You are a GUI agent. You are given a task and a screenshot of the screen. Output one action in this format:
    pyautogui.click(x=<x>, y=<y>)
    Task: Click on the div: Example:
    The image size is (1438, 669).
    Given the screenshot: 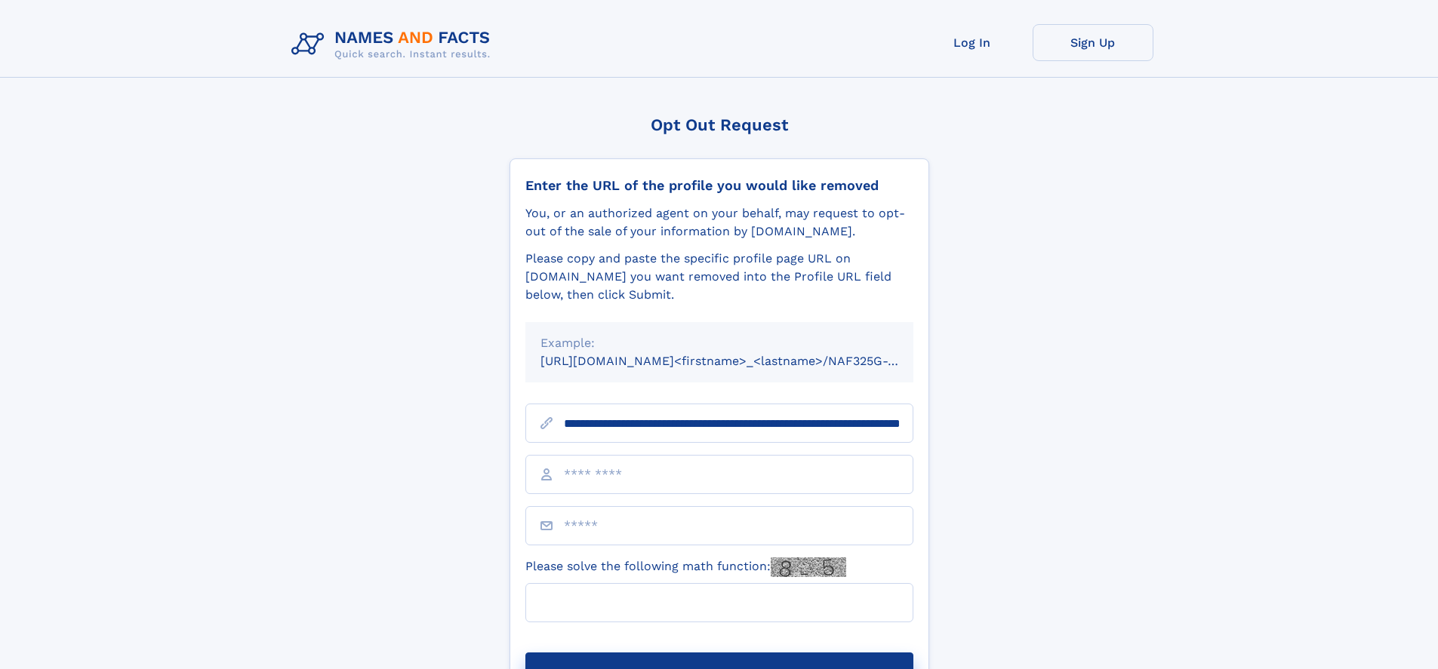 What is the action you would take?
    pyautogui.click(x=719, y=343)
    